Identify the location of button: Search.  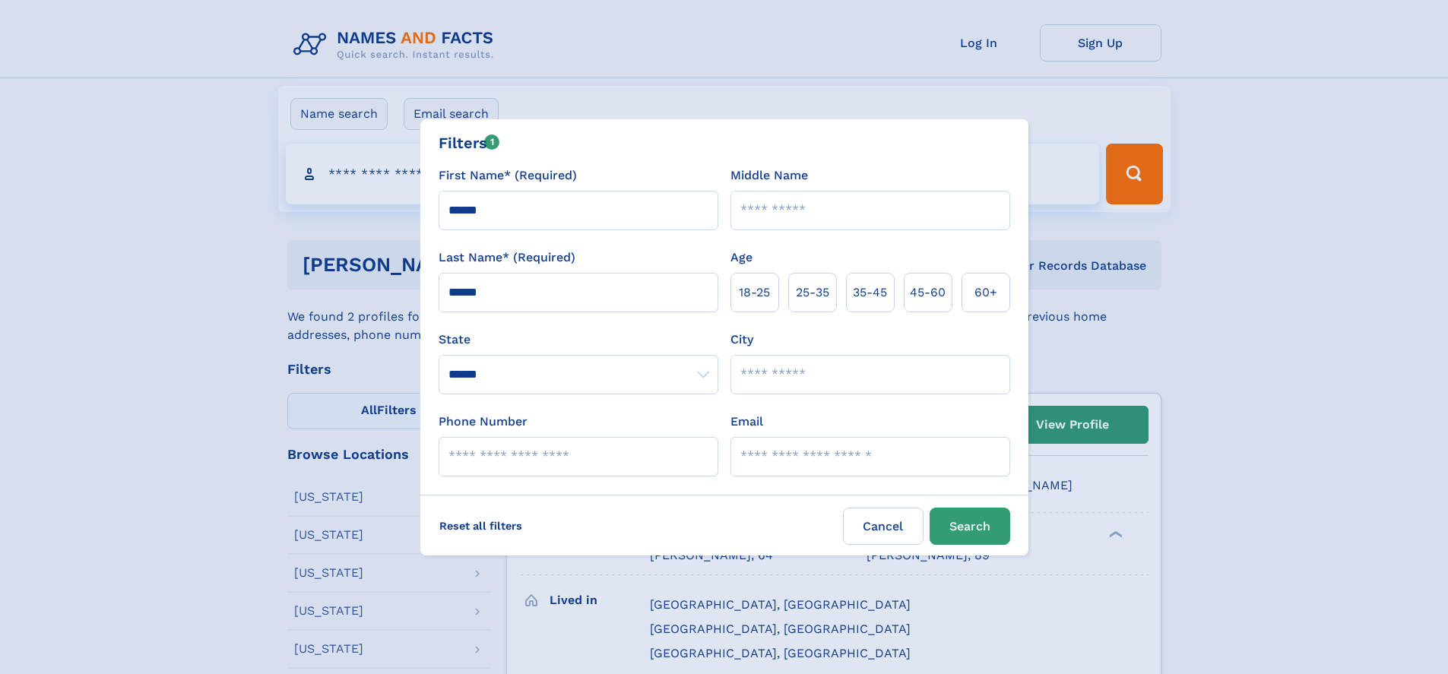
(970, 526).